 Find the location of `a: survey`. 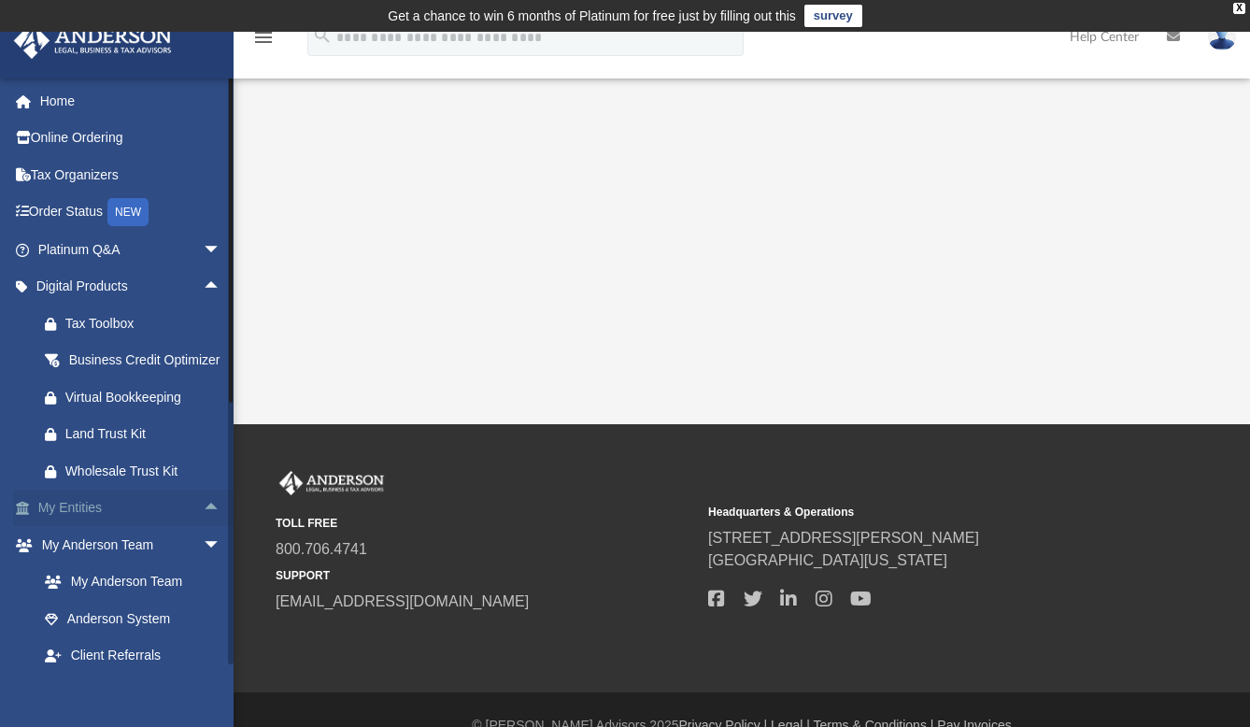

a: survey is located at coordinates (833, 16).